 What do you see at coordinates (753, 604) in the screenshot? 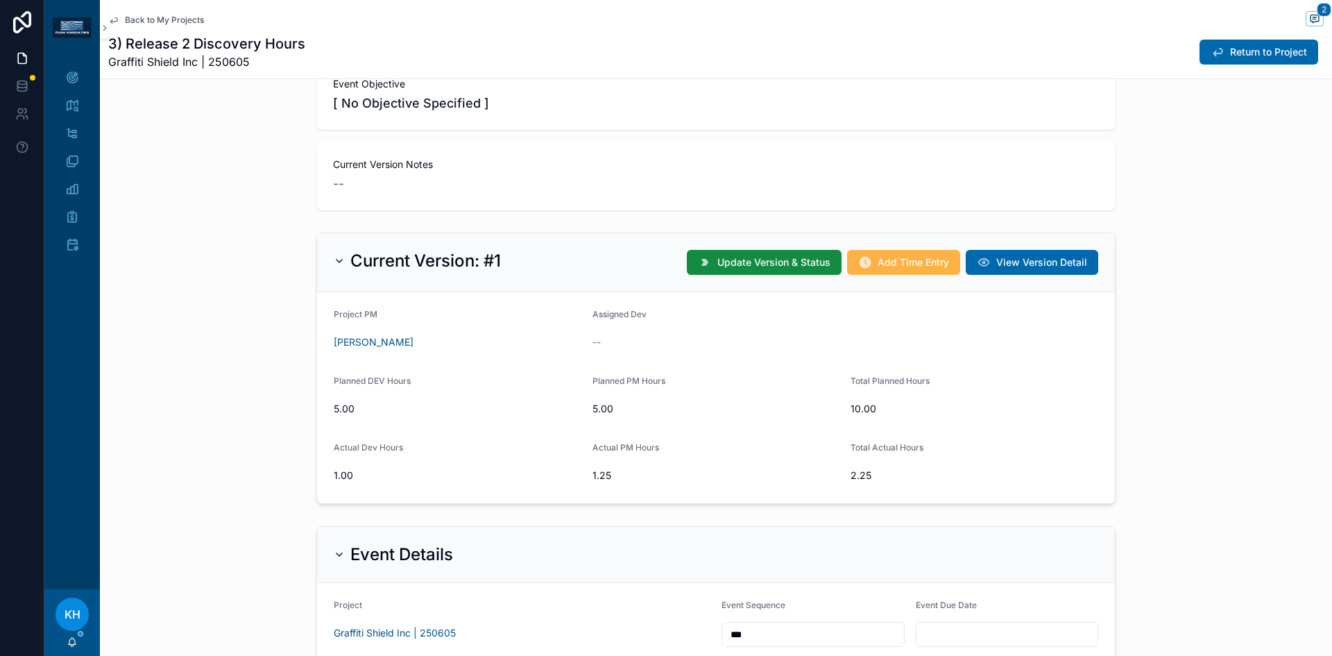
I see `span: Event Sequence` at bounding box center [753, 604].